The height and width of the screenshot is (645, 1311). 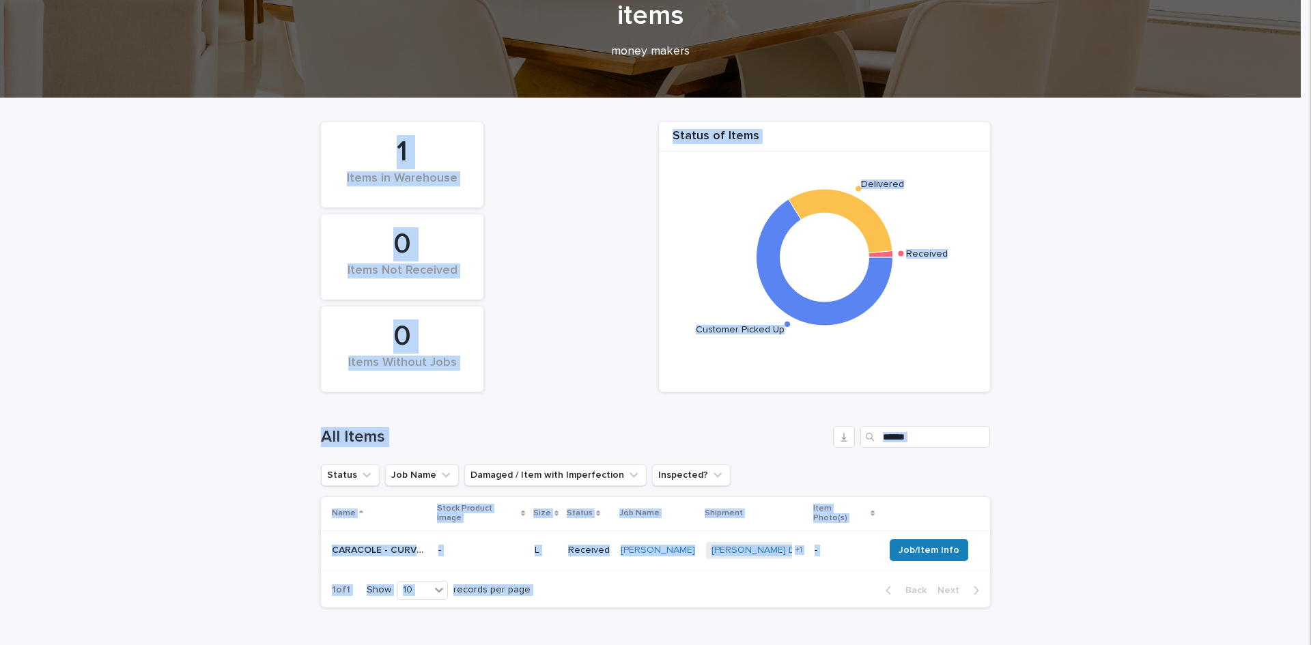 I want to click on p: Name, so click(x=343, y=513).